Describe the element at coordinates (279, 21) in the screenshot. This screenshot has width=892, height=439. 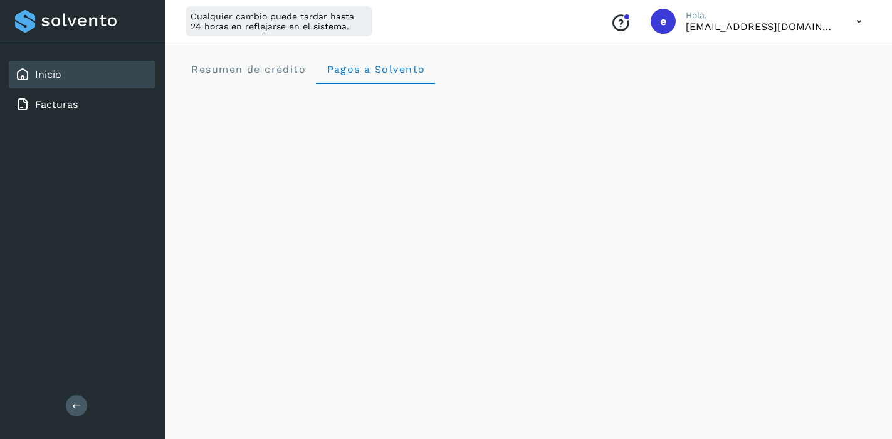
I see `div: Cualquier cambio puede tardar hasta 24 horas en reflejarse en el sistema.` at that location.